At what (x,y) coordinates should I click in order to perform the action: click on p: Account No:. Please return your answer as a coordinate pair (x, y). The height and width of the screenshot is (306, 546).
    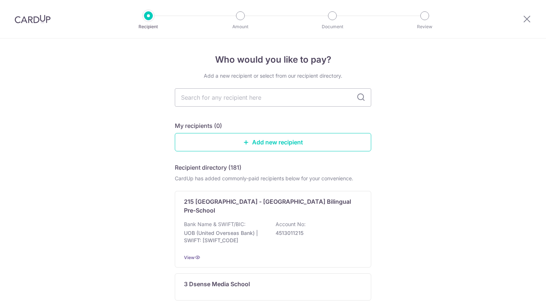
    Looking at the image, I should click on (290, 224).